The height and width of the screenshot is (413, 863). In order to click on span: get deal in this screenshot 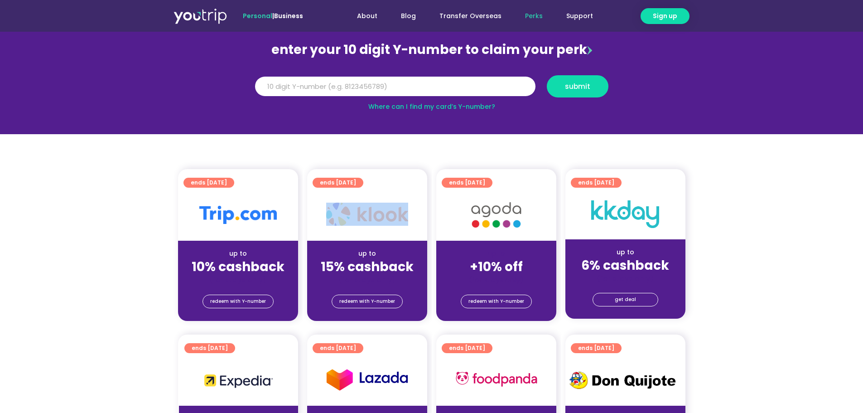, I will do `click(625, 299)`.